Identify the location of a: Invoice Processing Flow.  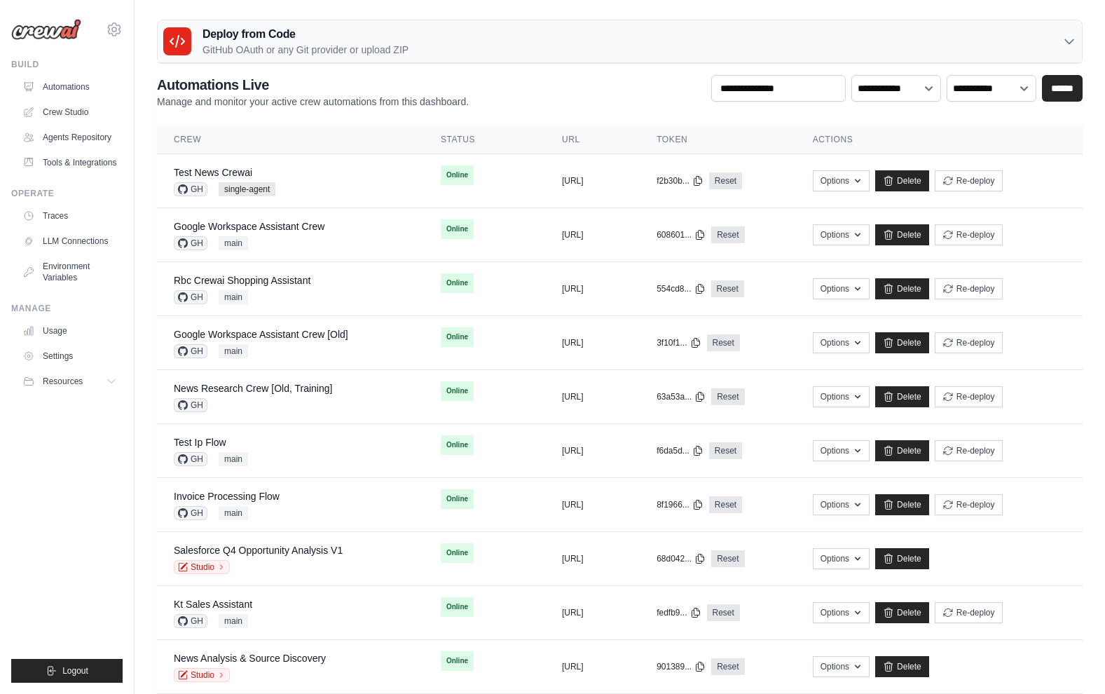
(226, 496).